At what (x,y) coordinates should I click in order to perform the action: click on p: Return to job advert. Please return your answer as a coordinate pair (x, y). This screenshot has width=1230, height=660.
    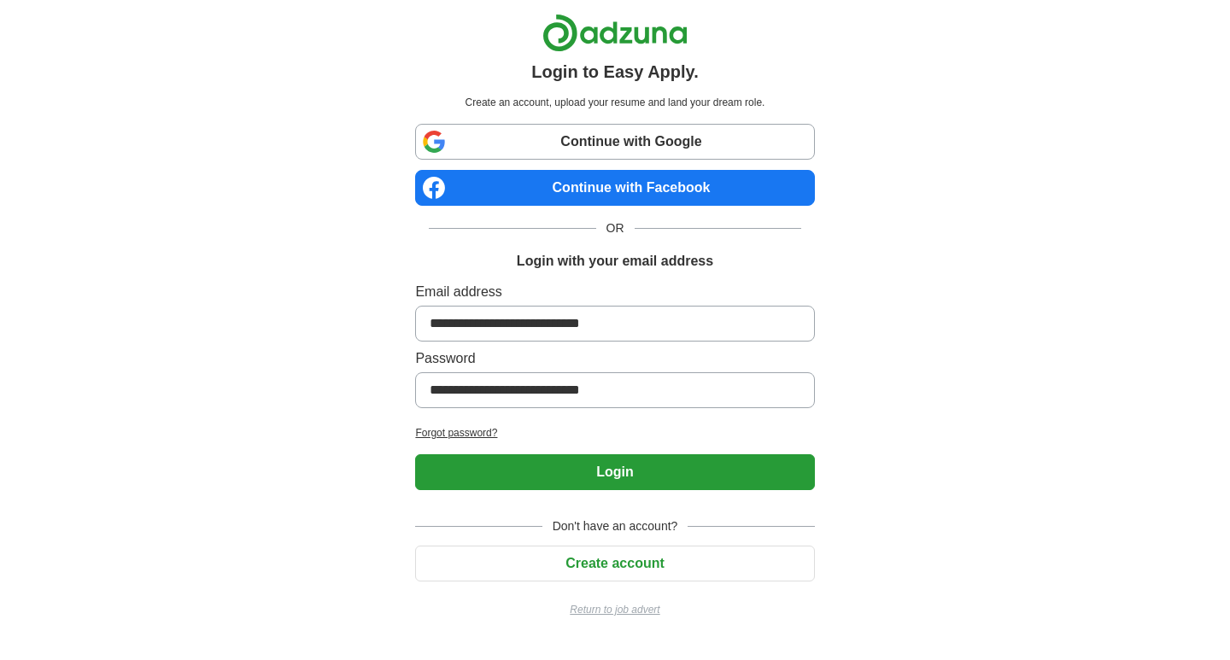
    Looking at the image, I should click on (614, 610).